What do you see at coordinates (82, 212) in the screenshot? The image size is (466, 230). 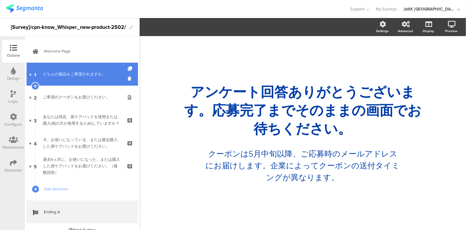 I see `a: Ending A` at bounding box center [82, 212].